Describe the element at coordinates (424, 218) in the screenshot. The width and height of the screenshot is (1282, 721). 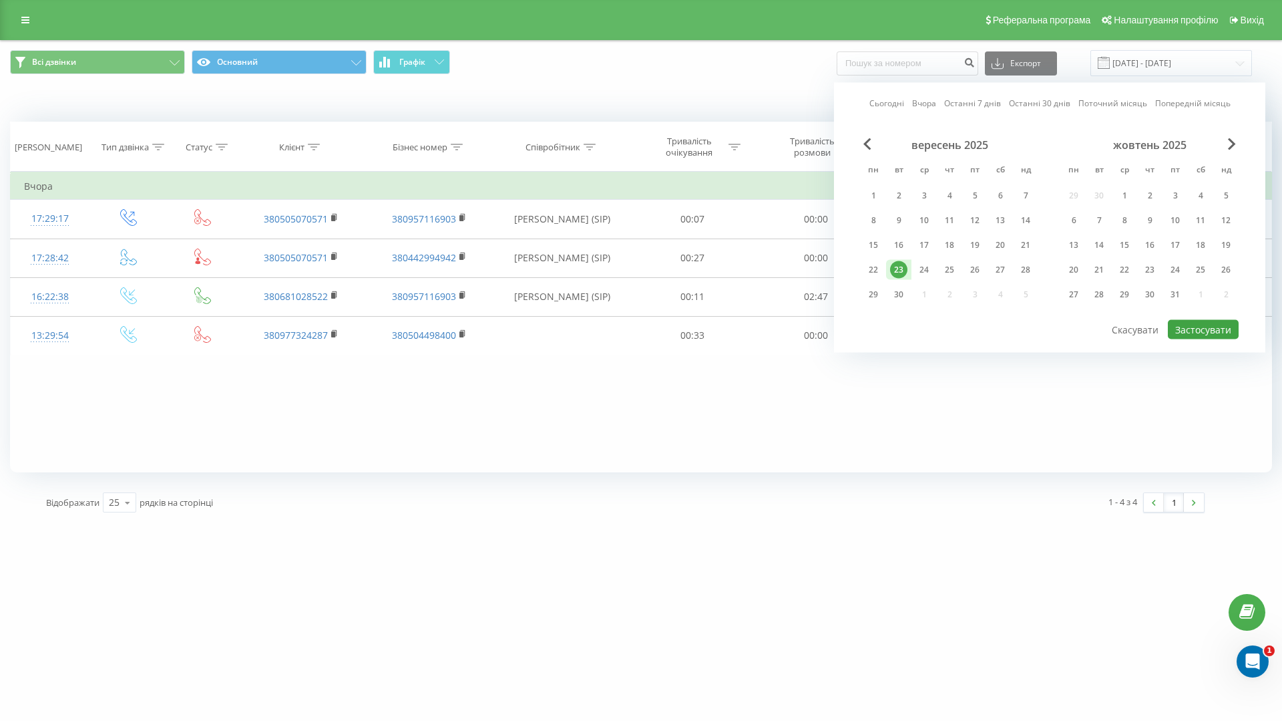
I see `a: 380957116903` at that location.